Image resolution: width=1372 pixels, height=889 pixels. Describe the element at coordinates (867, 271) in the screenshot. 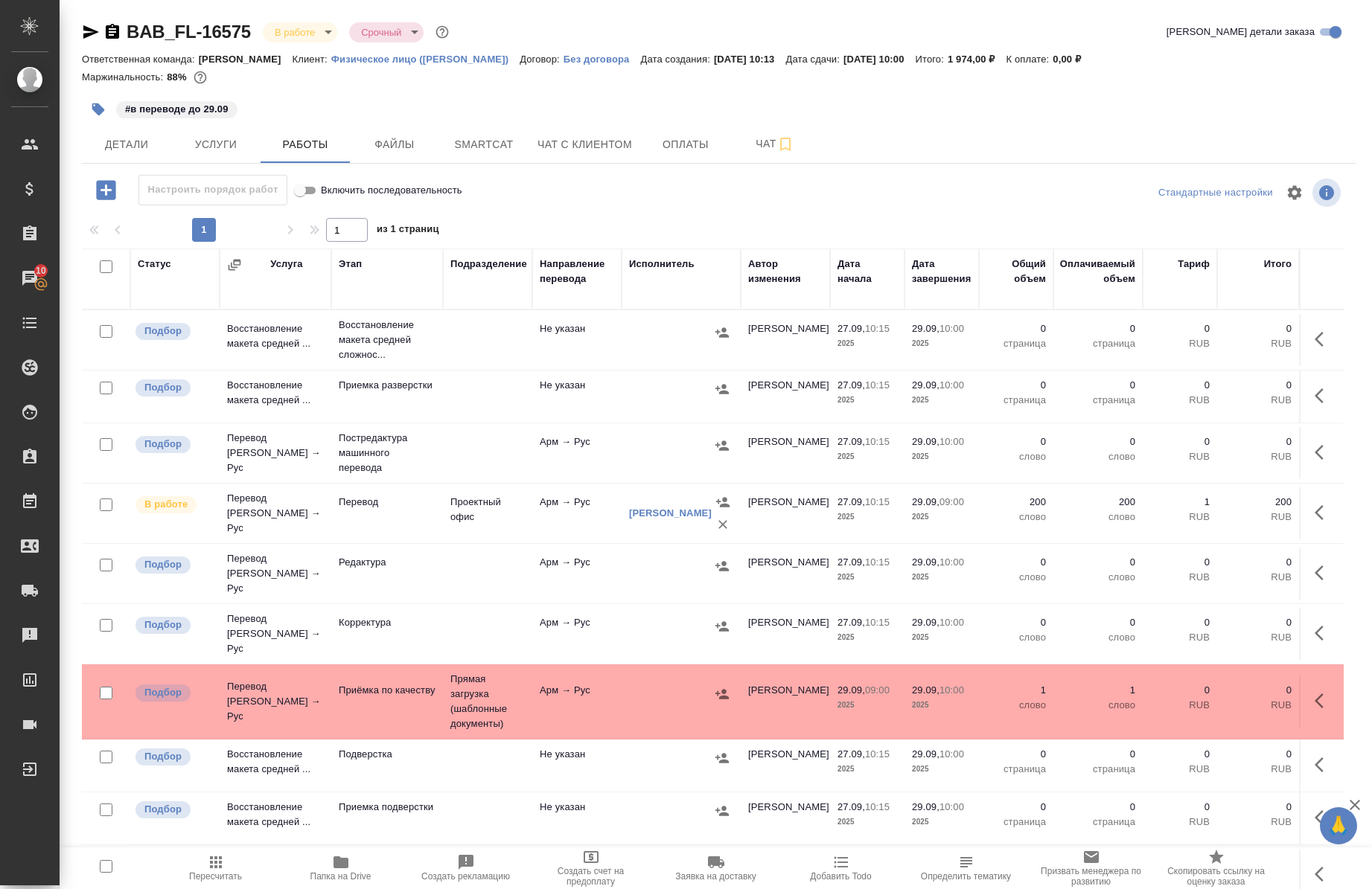

I see `div: Дата начала` at that location.